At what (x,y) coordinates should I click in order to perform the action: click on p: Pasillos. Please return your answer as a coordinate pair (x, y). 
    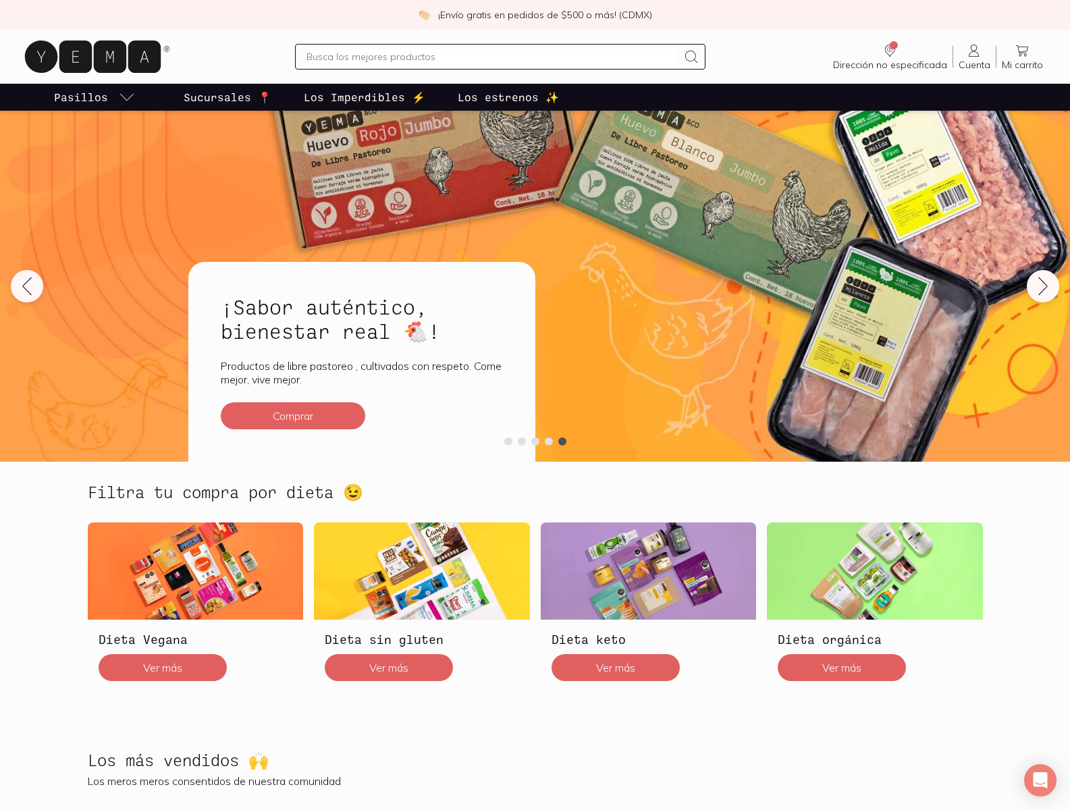
    Looking at the image, I should click on (81, 97).